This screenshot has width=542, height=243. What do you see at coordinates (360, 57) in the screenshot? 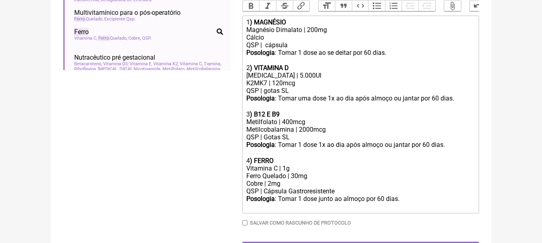
I see `div: : Tomar 1 dose ao se deitar por 60 dias.` at bounding box center [360, 57].